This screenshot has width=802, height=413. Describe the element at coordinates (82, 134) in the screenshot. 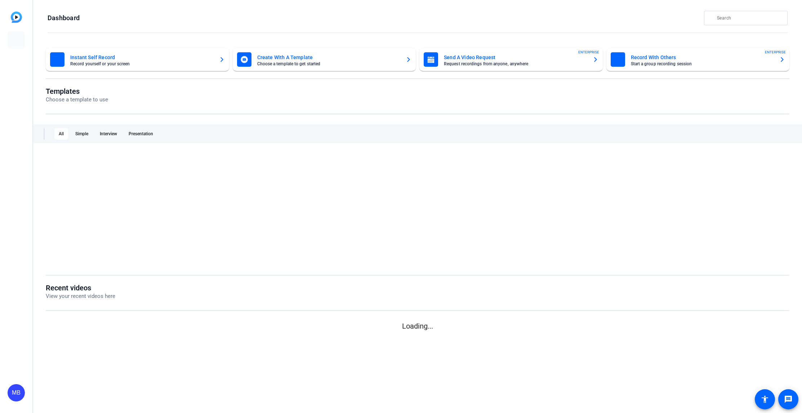

I see `div: Simple` at that location.